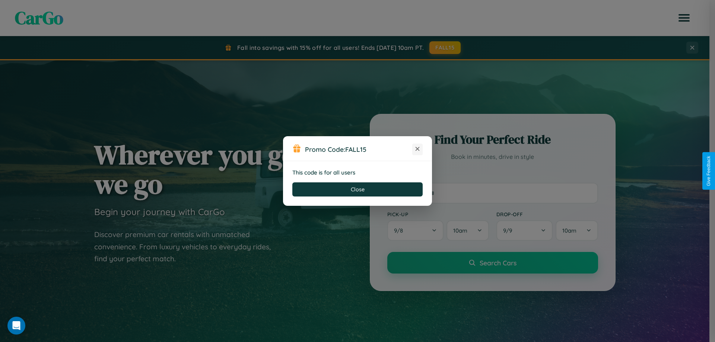  What do you see at coordinates (708, 171) in the screenshot?
I see `div: Give Feedback` at bounding box center [708, 171].